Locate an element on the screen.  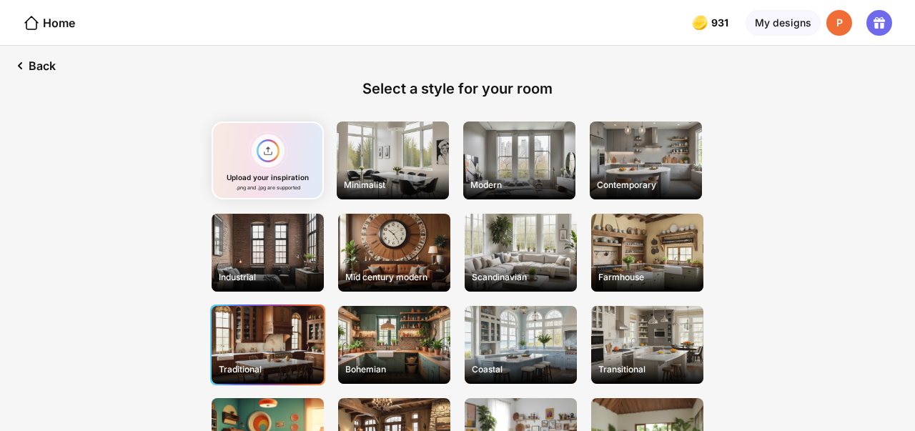
div: Farmhouse is located at coordinates (647, 277).